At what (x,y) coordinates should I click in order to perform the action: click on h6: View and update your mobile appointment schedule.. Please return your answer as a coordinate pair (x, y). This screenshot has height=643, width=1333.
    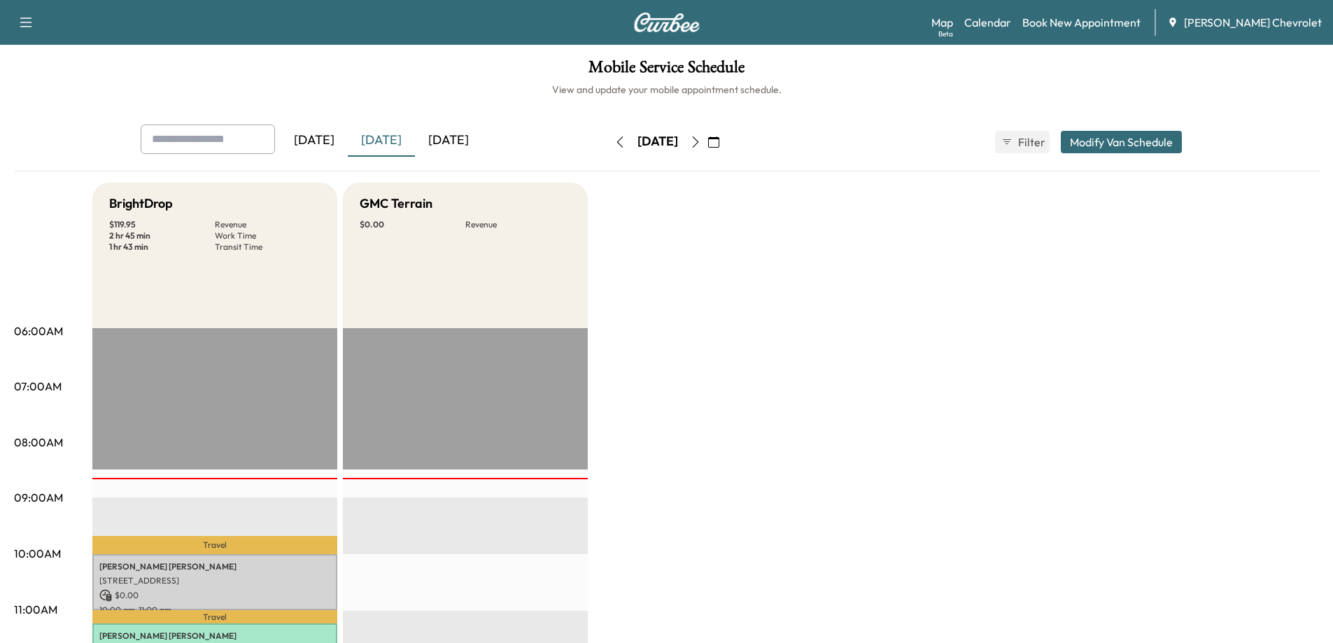
    Looking at the image, I should click on (666, 90).